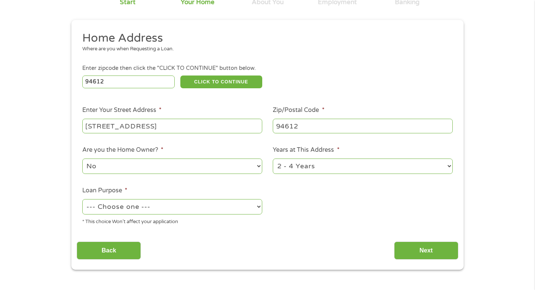 The height and width of the screenshot is (290, 535). I want to click on input: Back, so click(109, 251).